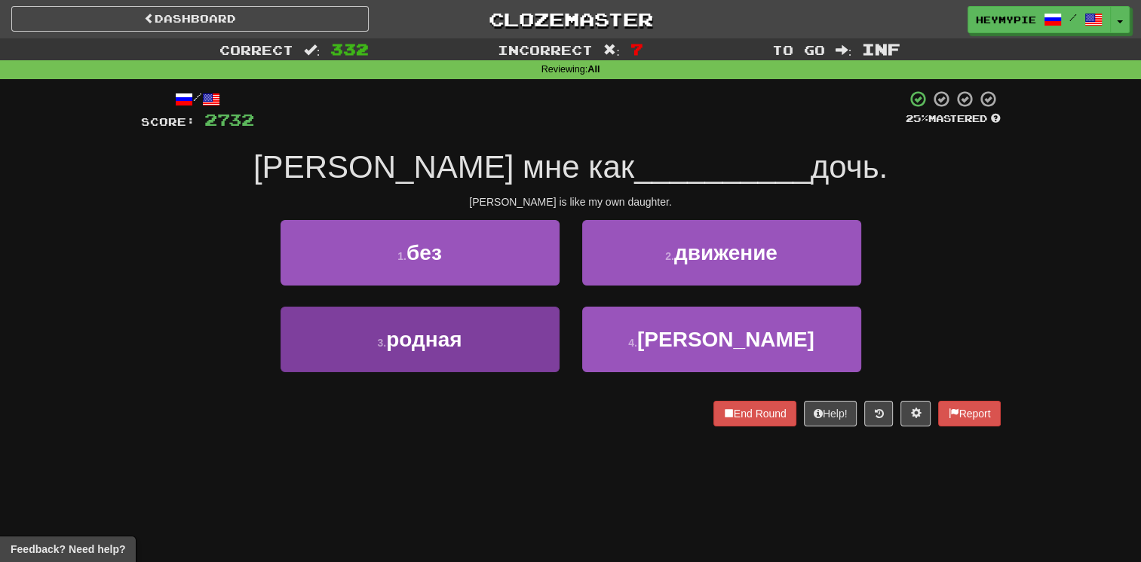 This screenshot has height=562, width=1141. What do you see at coordinates (229, 119) in the screenshot?
I see `span: 2732` at bounding box center [229, 119].